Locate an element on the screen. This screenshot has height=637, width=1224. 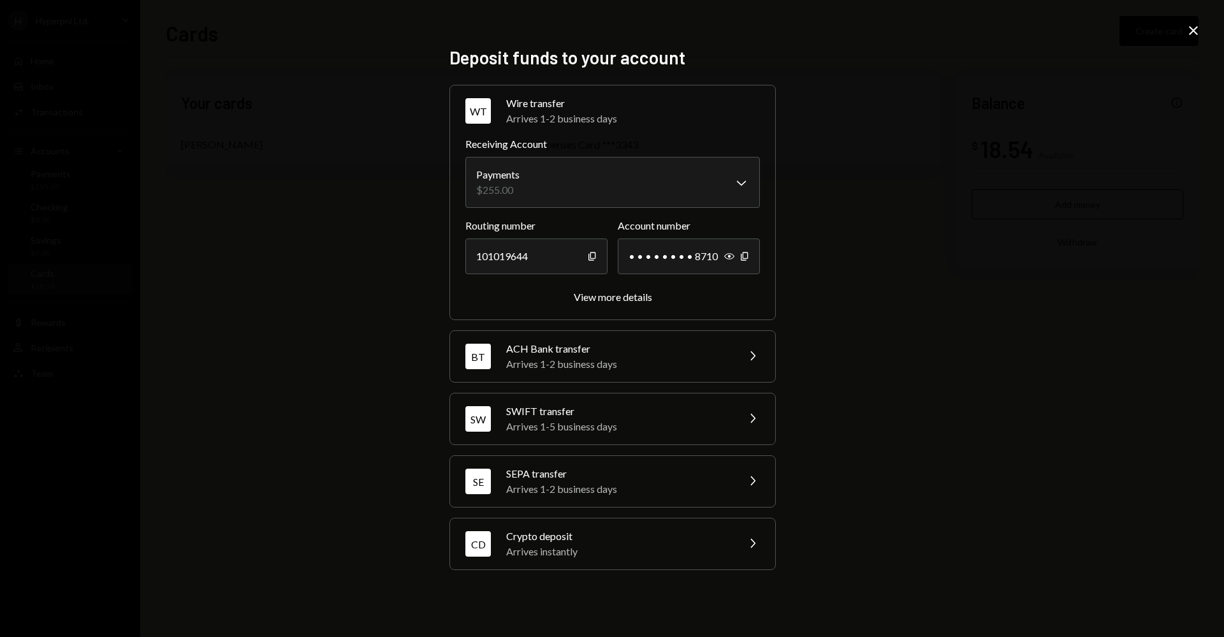
button: SESEPA transferArrives 1-2 business days is located at coordinates (612, 481).